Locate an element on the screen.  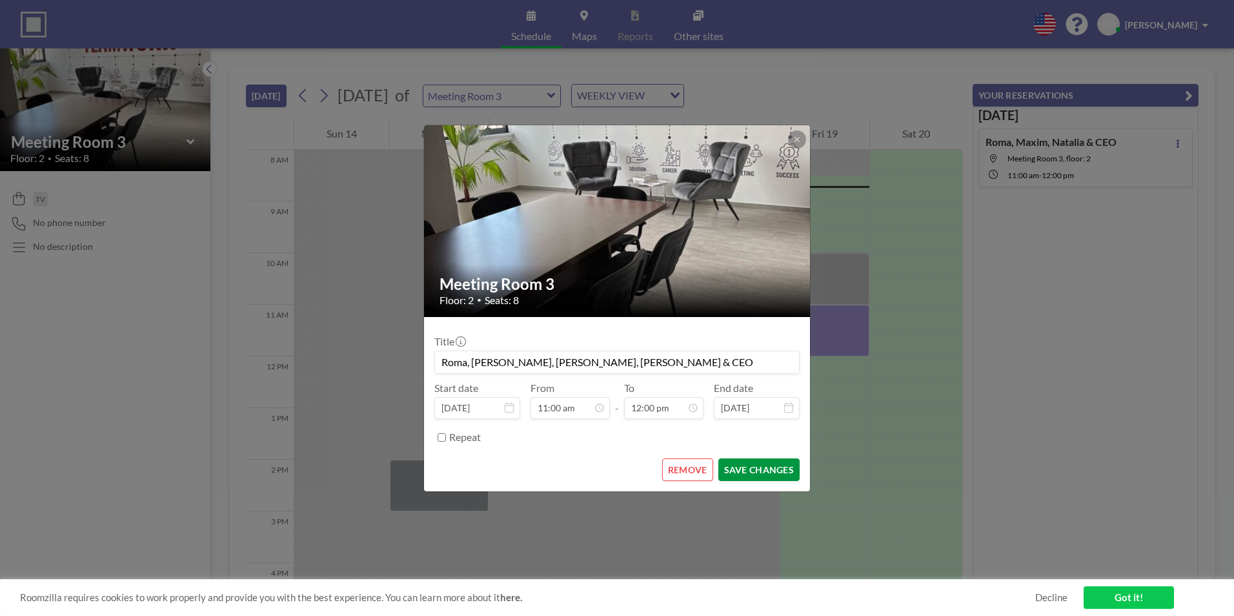
span: Roomzilla requires cookies to work properly and provide you with the best experience. You can lea... is located at coordinates (527, 597).